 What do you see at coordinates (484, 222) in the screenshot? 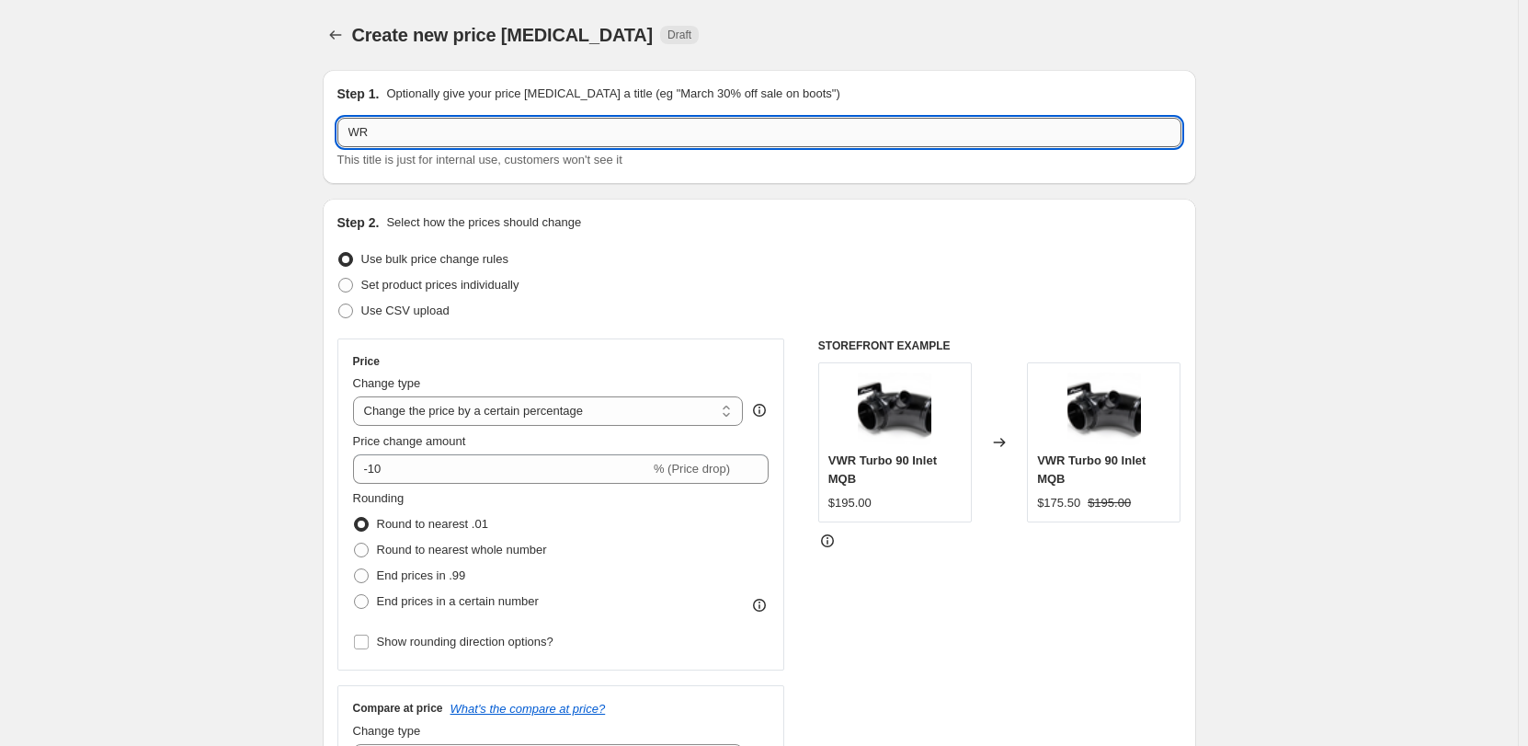
I see `p: Select how the prices should change` at bounding box center [484, 222].